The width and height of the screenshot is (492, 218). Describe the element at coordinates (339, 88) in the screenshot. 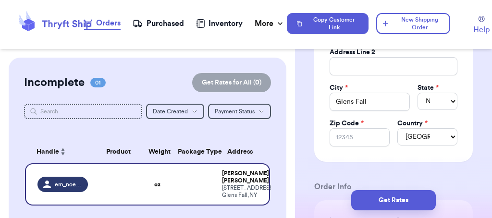

I see `label: City` at that location.